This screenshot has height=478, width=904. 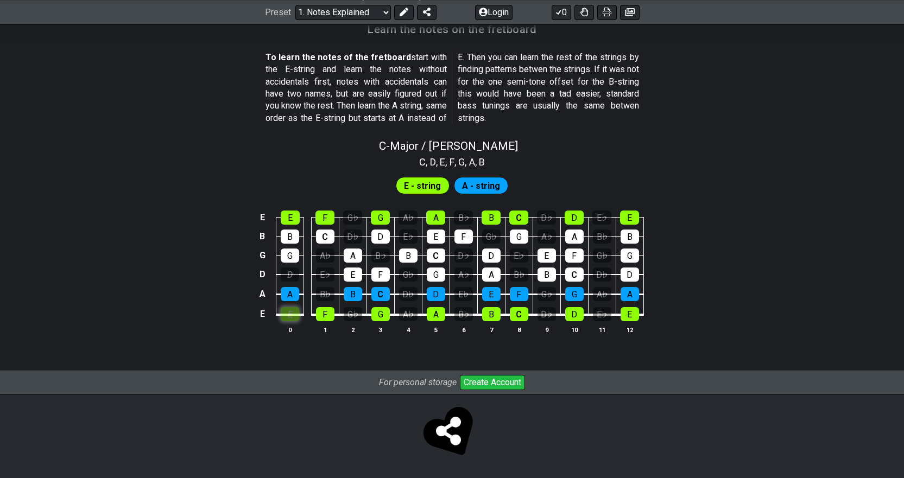 What do you see at coordinates (338, 57) in the screenshot?
I see `strong: To learn the notes of the fretboard` at bounding box center [338, 57].